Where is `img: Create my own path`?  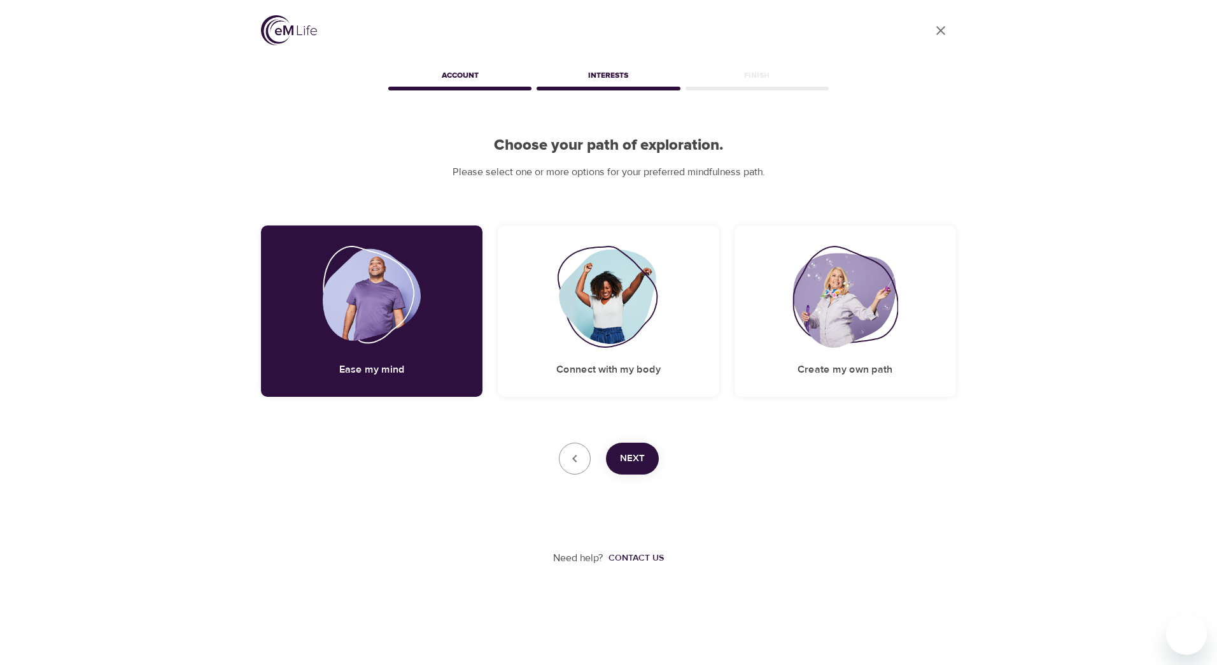
img: Create my own path is located at coordinates (845, 297).